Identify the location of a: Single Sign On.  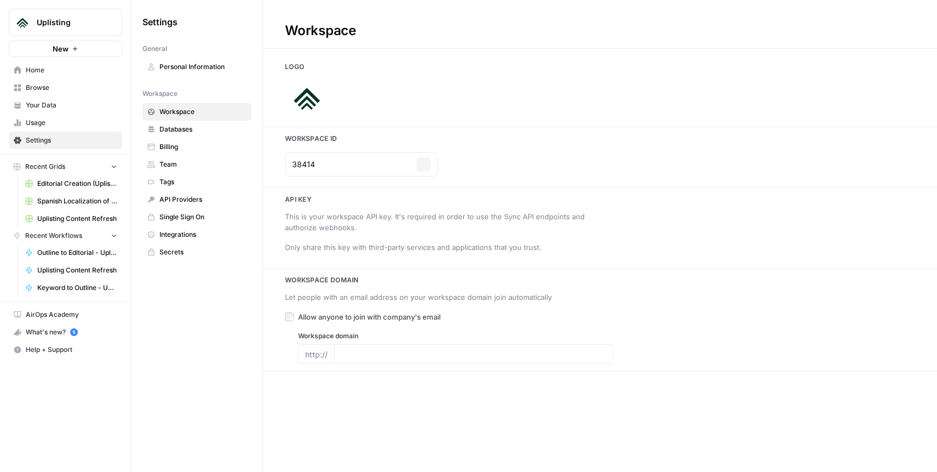
(197, 217).